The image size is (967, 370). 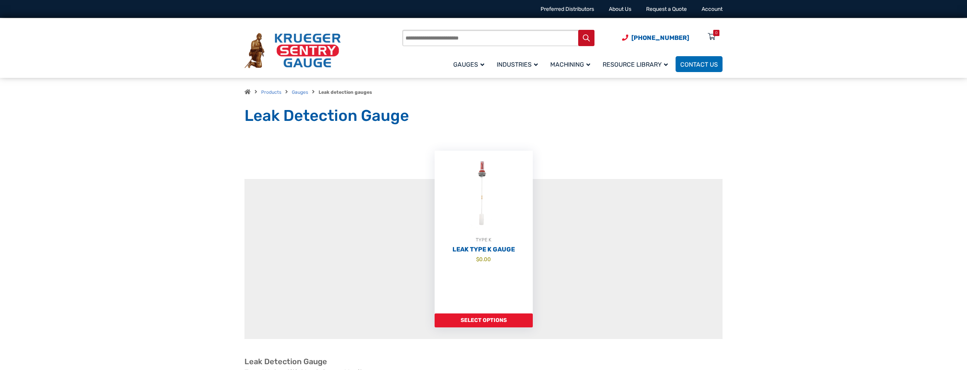 What do you see at coordinates (666, 9) in the screenshot?
I see `a: Request a Quote` at bounding box center [666, 9].